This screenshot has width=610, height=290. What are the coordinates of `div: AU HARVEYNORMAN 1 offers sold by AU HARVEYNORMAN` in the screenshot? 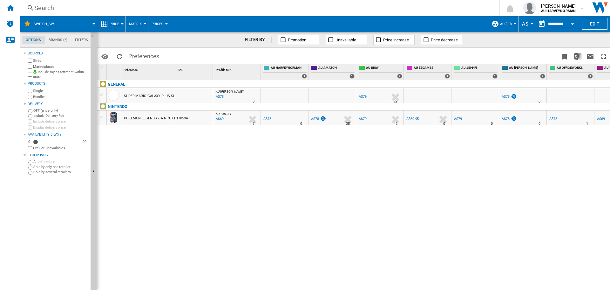 It's located at (285, 72).